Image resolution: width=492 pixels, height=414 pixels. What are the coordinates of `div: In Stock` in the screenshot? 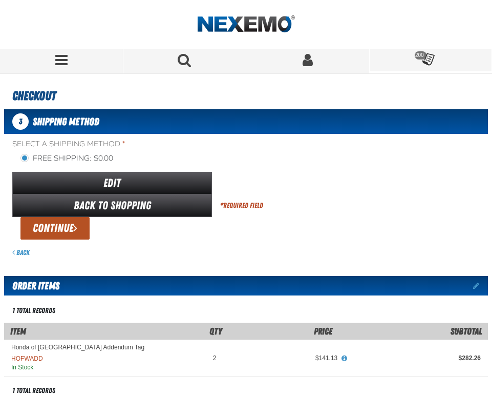 It's located at (81, 367).